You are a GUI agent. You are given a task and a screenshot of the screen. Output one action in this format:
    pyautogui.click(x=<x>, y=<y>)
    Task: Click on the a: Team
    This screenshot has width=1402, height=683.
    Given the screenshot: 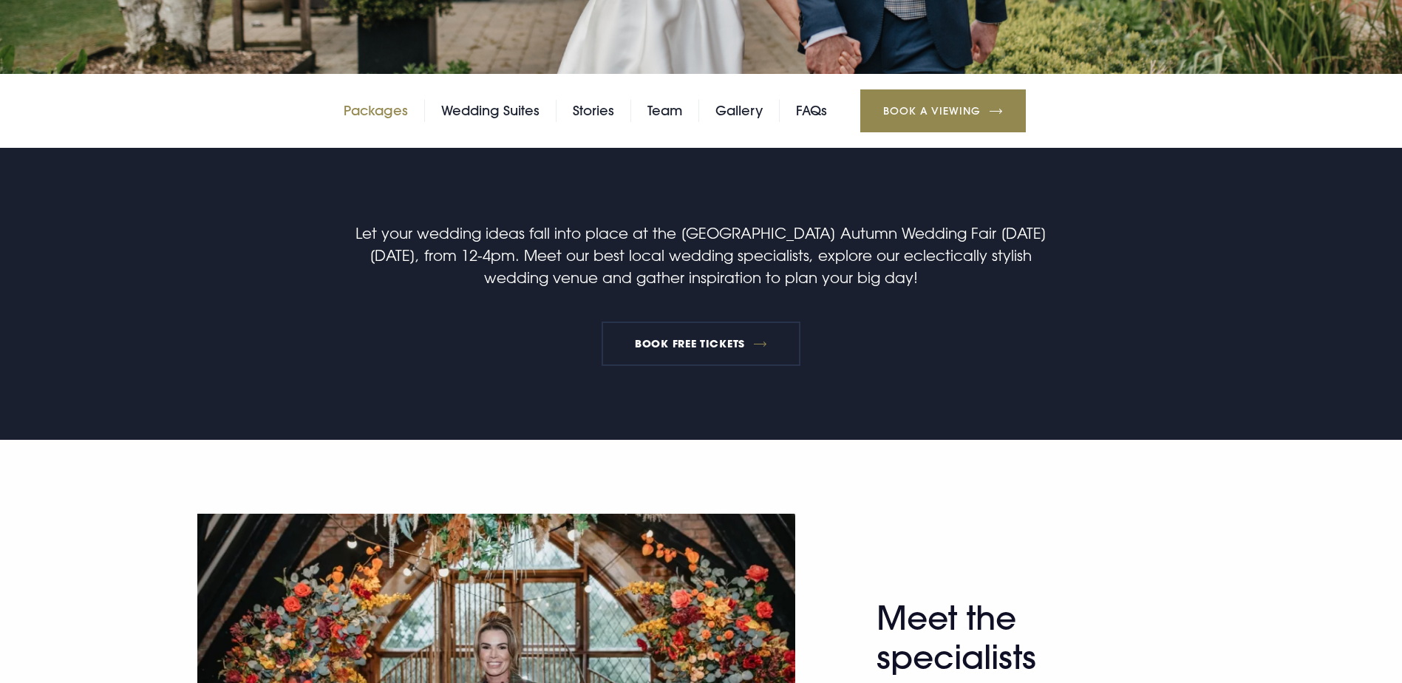 What is the action you would take?
    pyautogui.click(x=664, y=111)
    